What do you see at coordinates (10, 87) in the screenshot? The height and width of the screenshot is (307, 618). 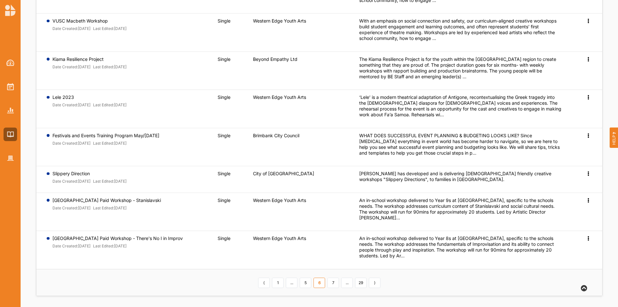 I see `a: Activities` at bounding box center [10, 87].